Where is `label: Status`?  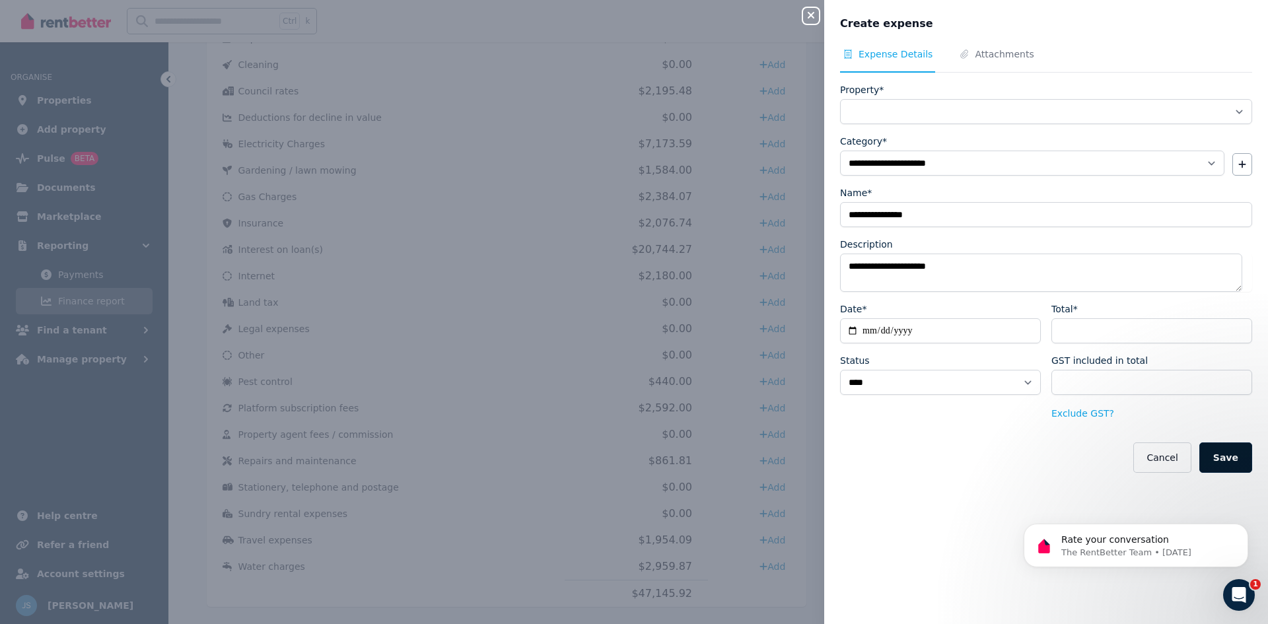
label: Status is located at coordinates (855, 361).